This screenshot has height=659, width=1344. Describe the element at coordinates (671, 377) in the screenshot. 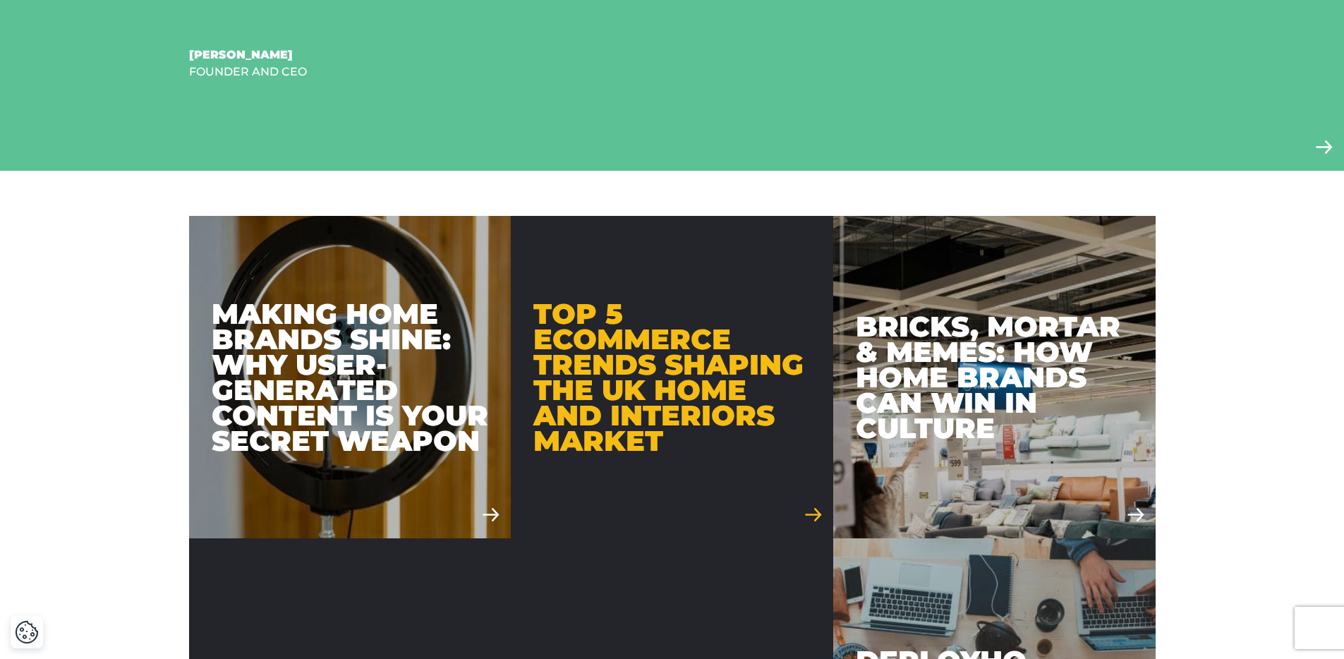

I see `div: Top 5 Ecommerce Trends Shaping the UK Home and Interiors Market` at that location.